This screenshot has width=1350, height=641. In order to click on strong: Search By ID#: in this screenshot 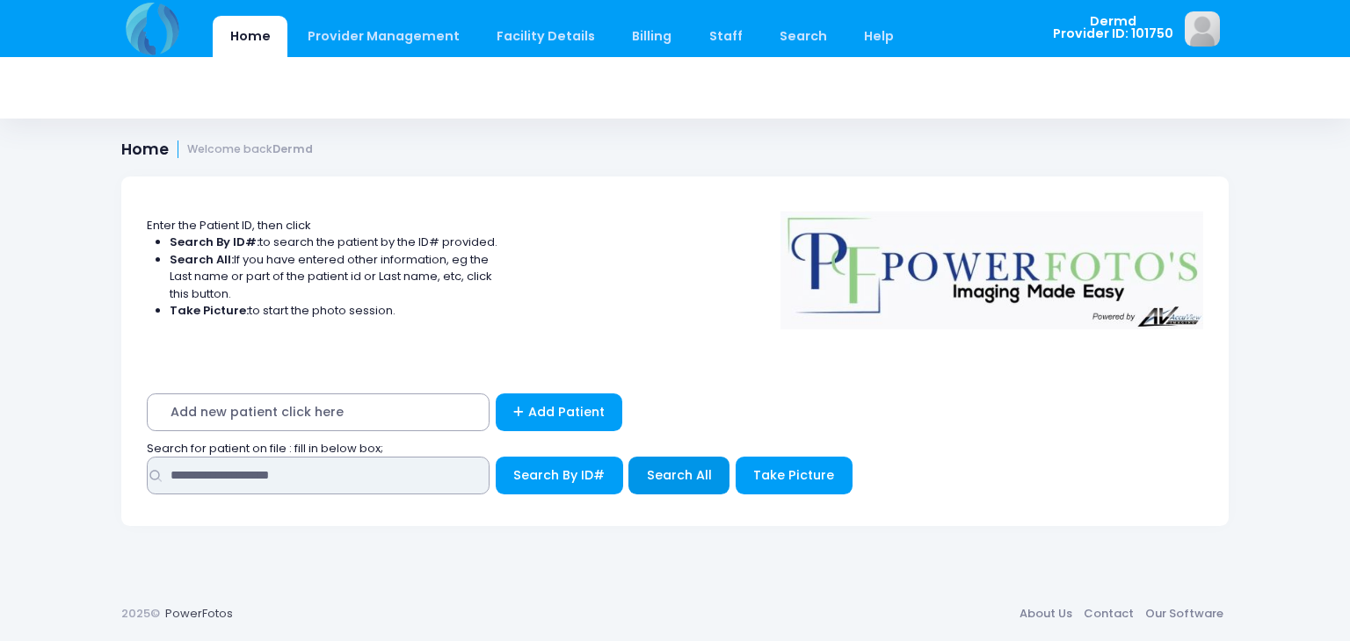, I will do `click(214, 242)`.